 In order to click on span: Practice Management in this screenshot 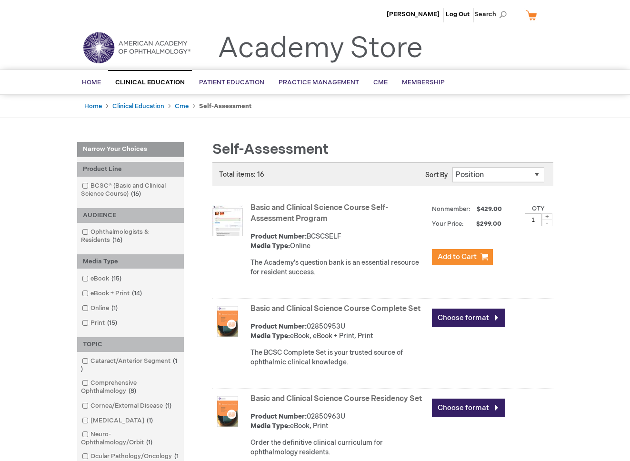, I will do `click(319, 82)`.